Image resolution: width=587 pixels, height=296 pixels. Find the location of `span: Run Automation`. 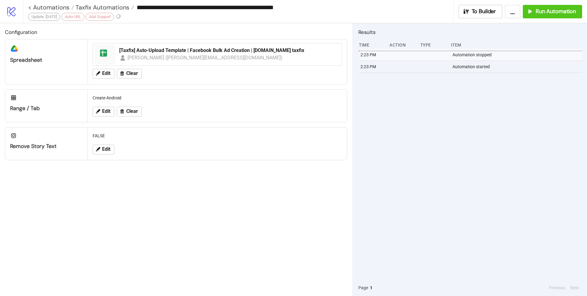

span: Run Automation is located at coordinates (556, 11).